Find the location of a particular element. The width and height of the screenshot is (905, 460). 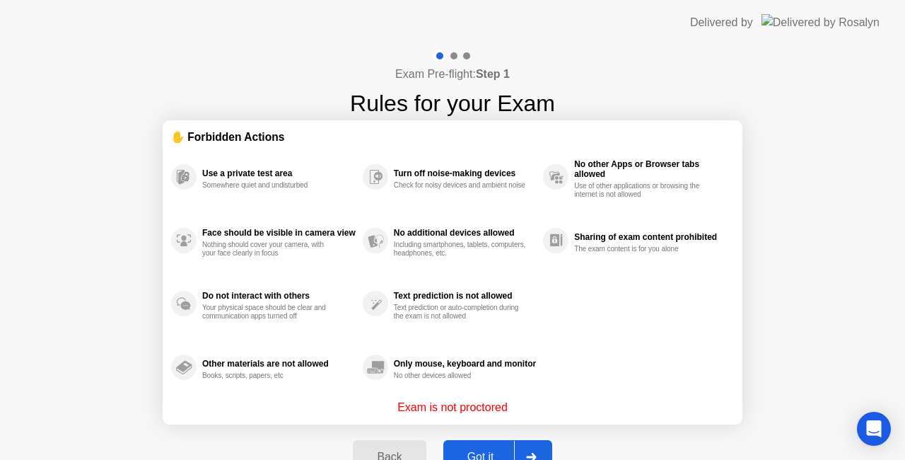

div: Turn off noise-making devices is located at coordinates (465, 173).